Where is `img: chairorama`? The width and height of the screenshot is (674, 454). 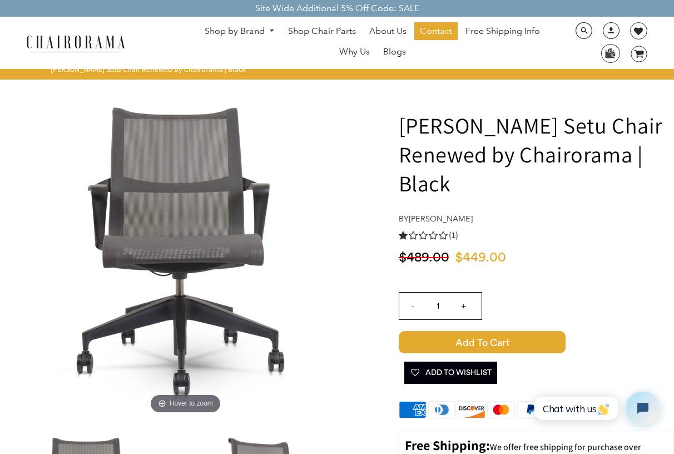
img: chairorama is located at coordinates (76, 43).